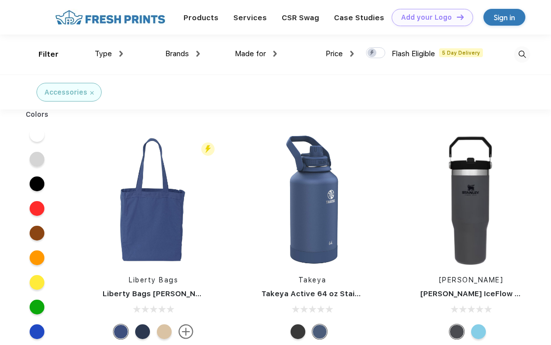 This screenshot has width=551, height=345. Describe the element at coordinates (342, 294) in the screenshot. I see `a: Takeya Active 64 oz Stainless Steel Bottle` at that location.